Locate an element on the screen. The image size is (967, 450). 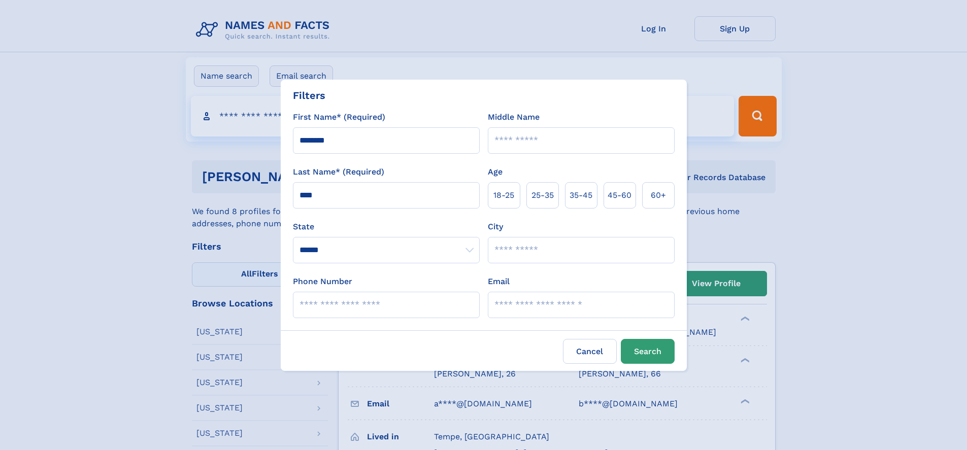
div: Filters is located at coordinates (309, 95).